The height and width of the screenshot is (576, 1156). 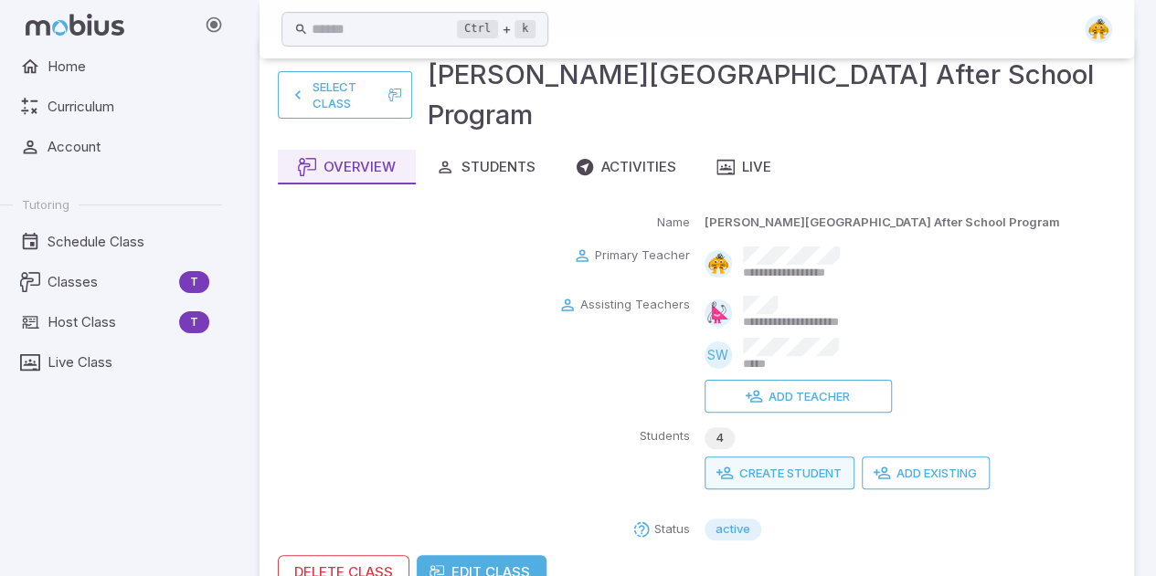 What do you see at coordinates (744, 167) in the screenshot?
I see `div: Live` at bounding box center [744, 167].